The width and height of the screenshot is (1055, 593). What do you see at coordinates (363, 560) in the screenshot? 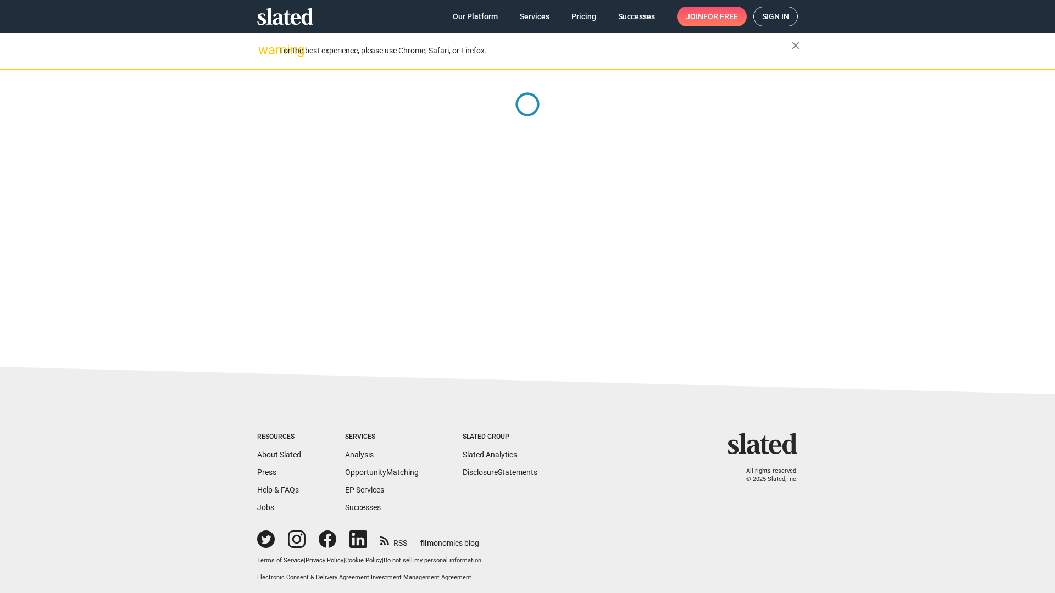
I see `a: Cookie Policy` at bounding box center [363, 560].